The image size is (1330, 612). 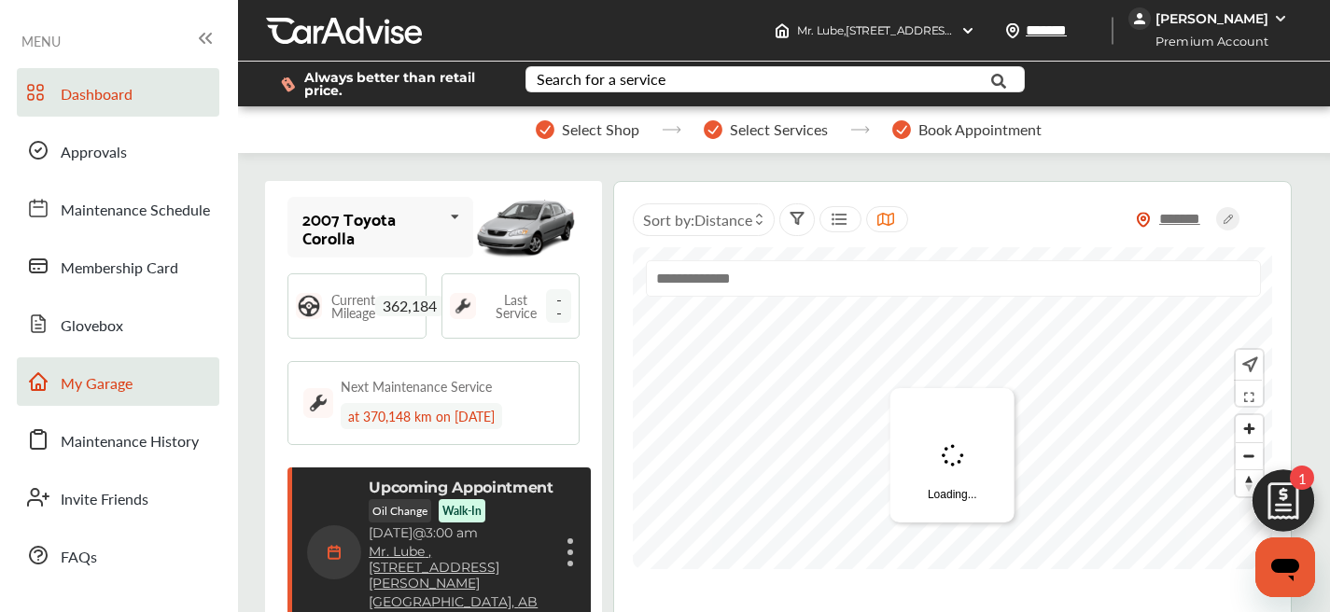 What do you see at coordinates (1139, 19) in the screenshot?
I see `img: jVpblrzwTbfkPYzPPzSLxeg0AAAAASUVORK5CYII=` at bounding box center [1139, 19].